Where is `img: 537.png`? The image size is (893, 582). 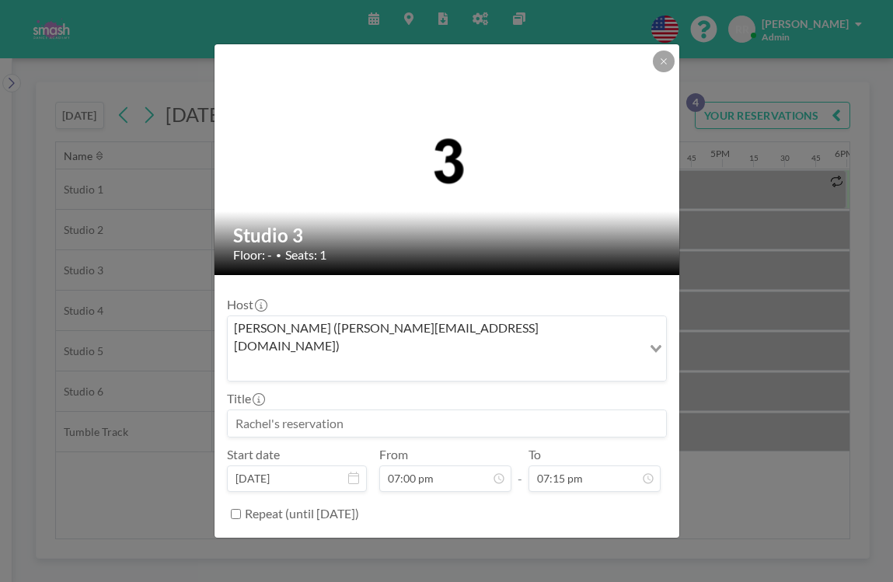 img: 537.png is located at coordinates (448, 159).